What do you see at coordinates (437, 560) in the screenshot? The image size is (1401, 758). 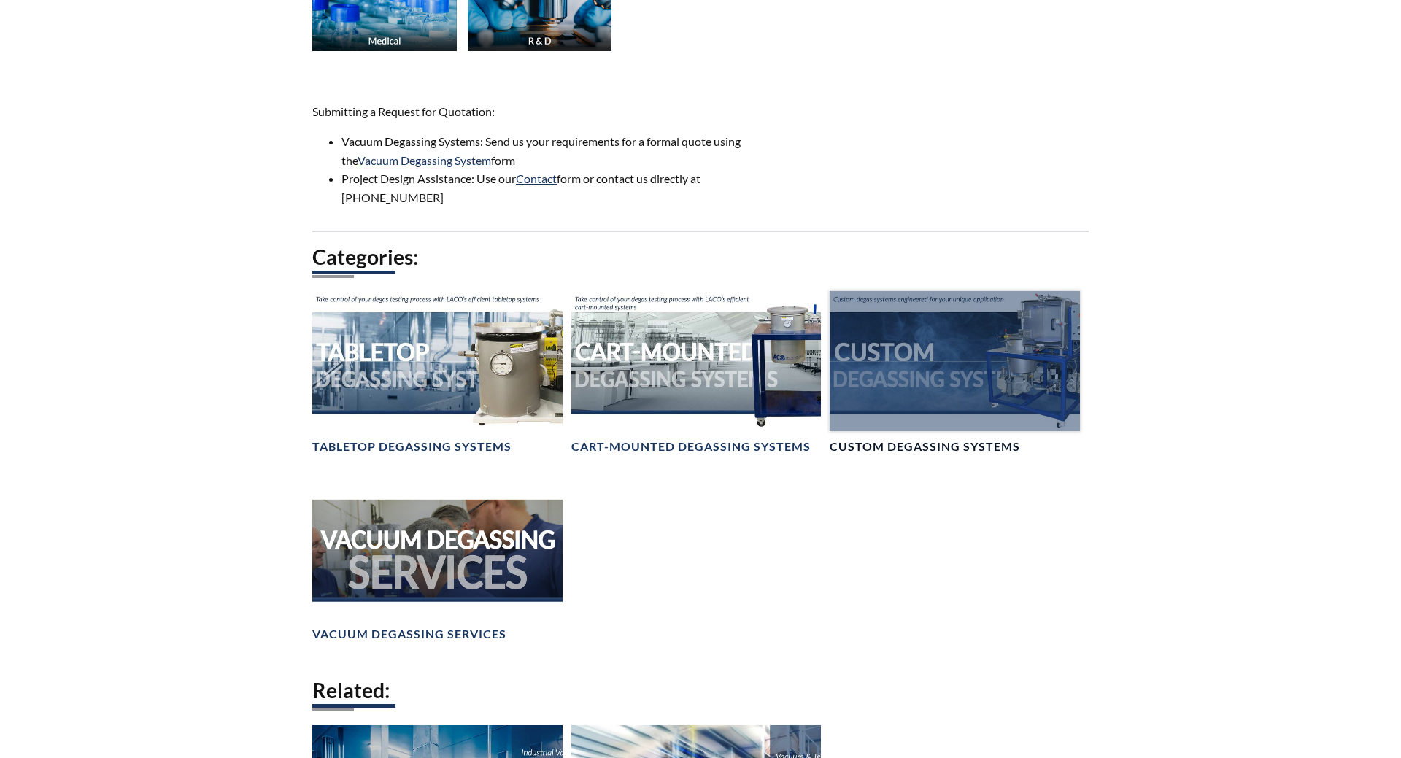 I see `a: Vacuum Degassing Services headerVacuum Degassing Services` at bounding box center [437, 560].